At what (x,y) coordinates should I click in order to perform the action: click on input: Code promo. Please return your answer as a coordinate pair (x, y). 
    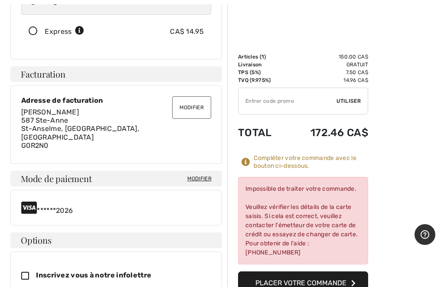
    Looking at the image, I should click on (287, 101).